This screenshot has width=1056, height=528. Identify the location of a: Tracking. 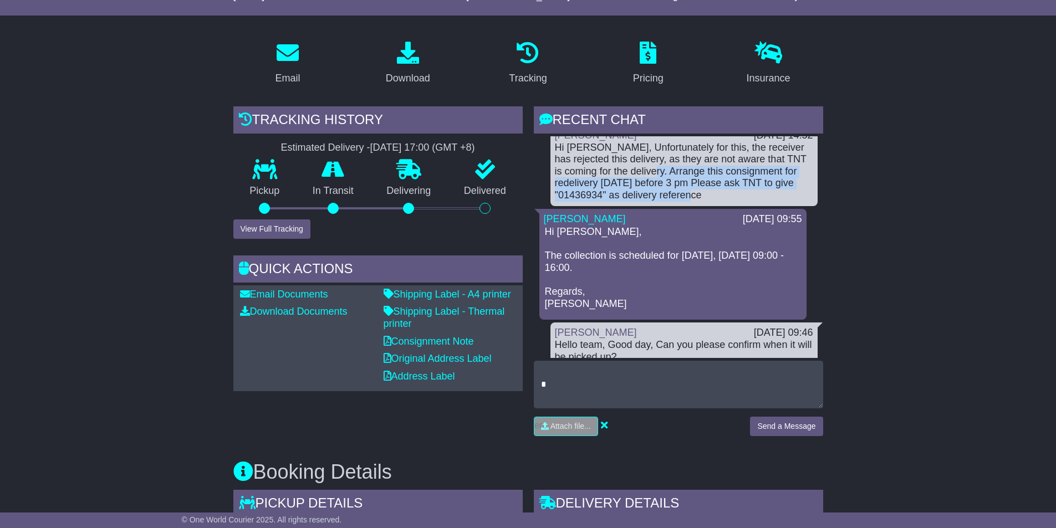
(528, 64).